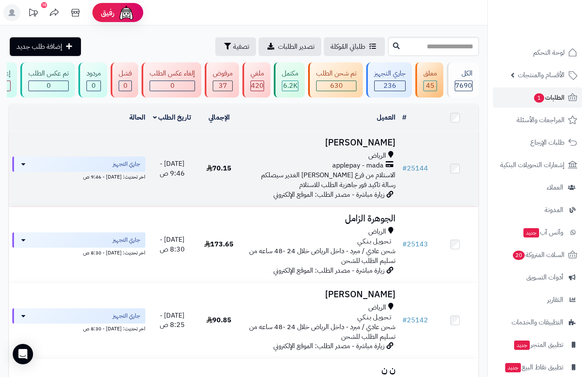  I want to click on button: تصفية, so click(236, 47).